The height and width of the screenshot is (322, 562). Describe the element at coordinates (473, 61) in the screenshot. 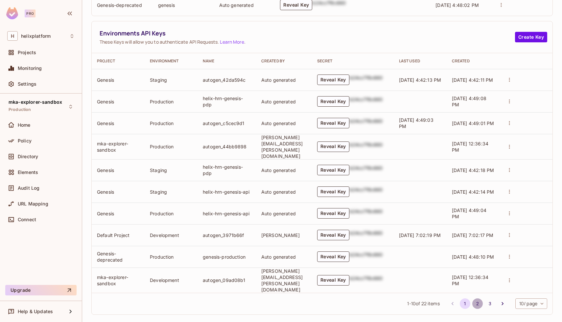

I see `div: Created` at that location.